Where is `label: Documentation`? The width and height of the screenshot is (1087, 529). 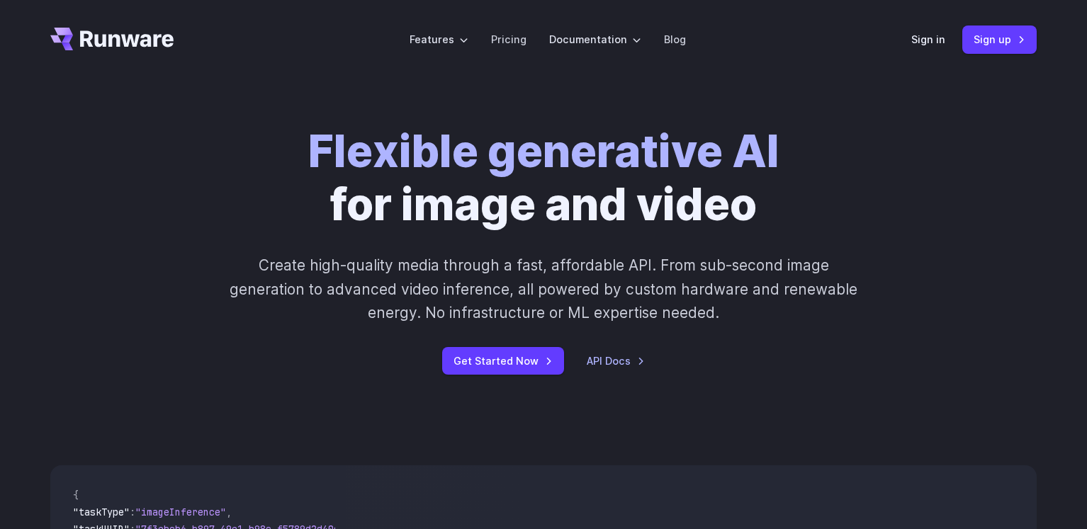
label: Documentation is located at coordinates (595, 39).